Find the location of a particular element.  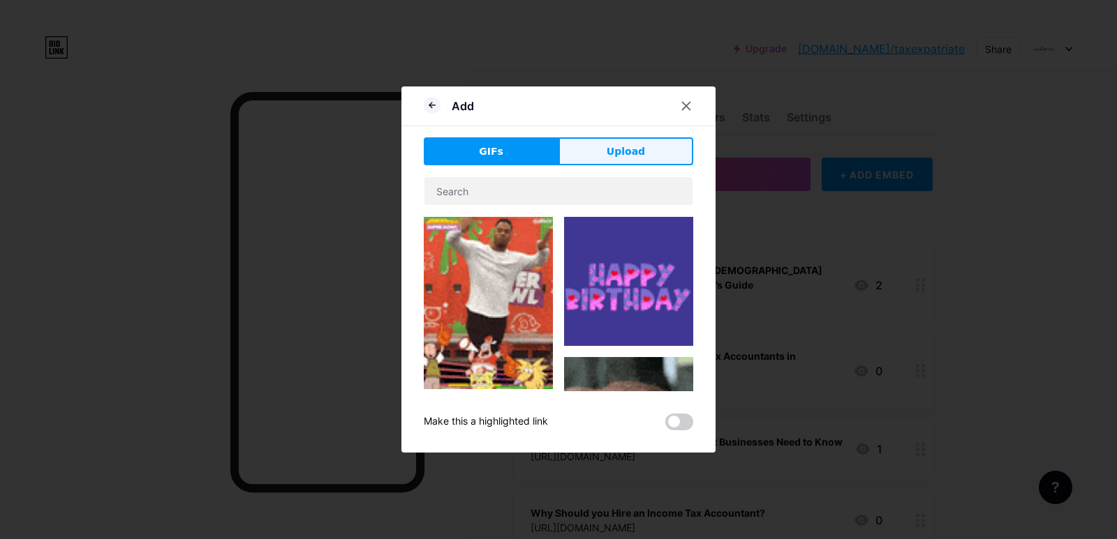

span: GIFs is located at coordinates (491, 151).